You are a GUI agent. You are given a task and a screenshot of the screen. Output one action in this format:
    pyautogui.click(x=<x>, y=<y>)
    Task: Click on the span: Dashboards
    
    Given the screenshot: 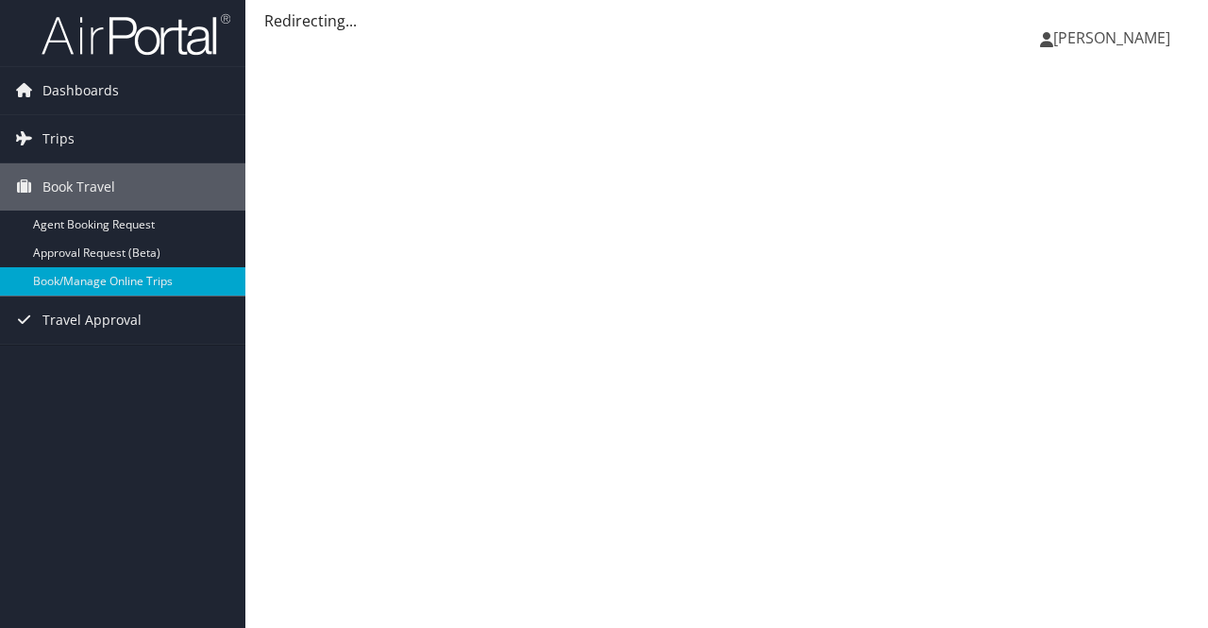 What is the action you would take?
    pyautogui.click(x=80, y=91)
    